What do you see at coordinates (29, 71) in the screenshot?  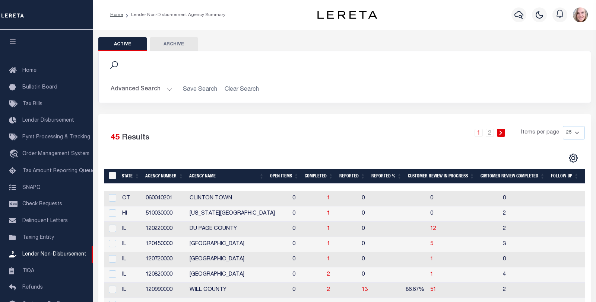 I see `span: Home` at bounding box center [29, 71].